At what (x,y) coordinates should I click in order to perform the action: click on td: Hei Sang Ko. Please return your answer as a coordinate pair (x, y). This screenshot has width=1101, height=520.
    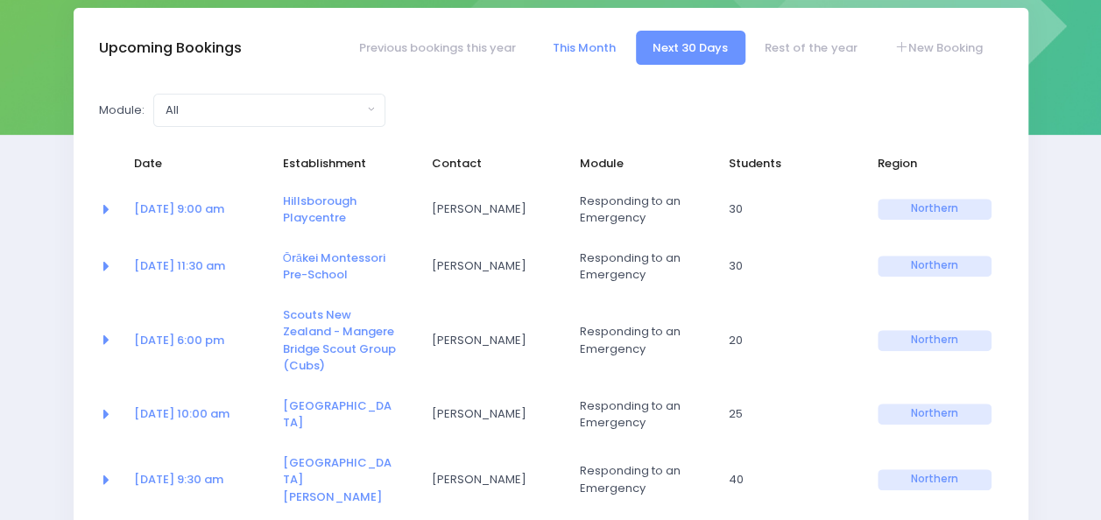
    Looking at the image, I should click on (494, 266).